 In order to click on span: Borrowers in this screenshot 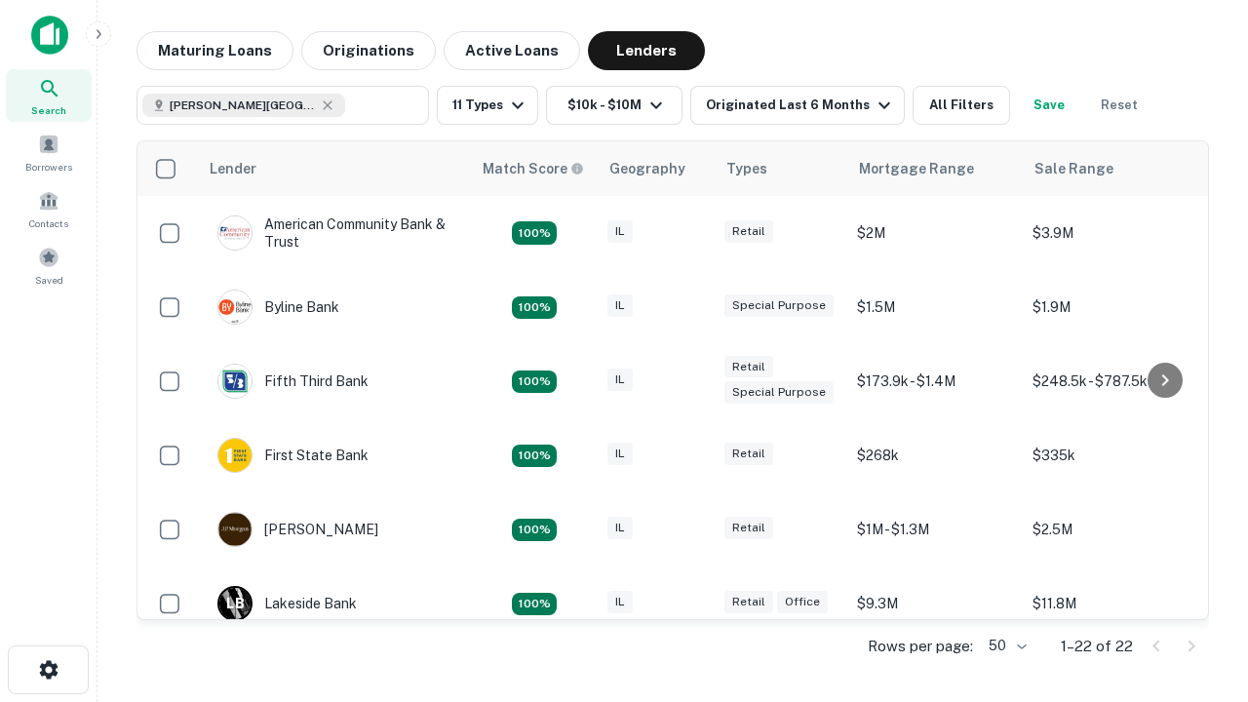, I will do `click(49, 167)`.